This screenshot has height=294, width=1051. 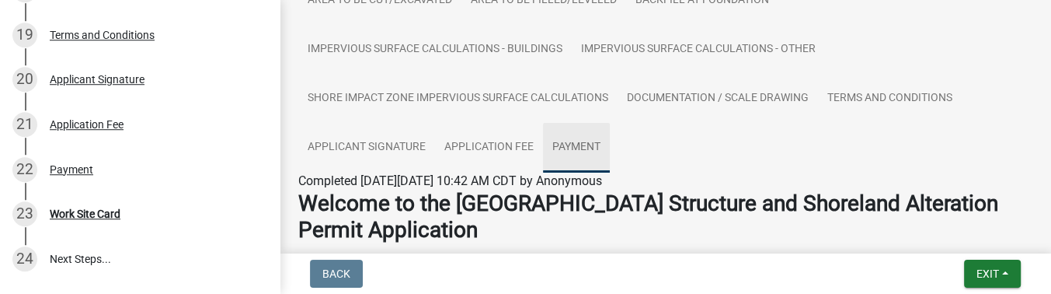 I want to click on div: Payment, so click(x=71, y=169).